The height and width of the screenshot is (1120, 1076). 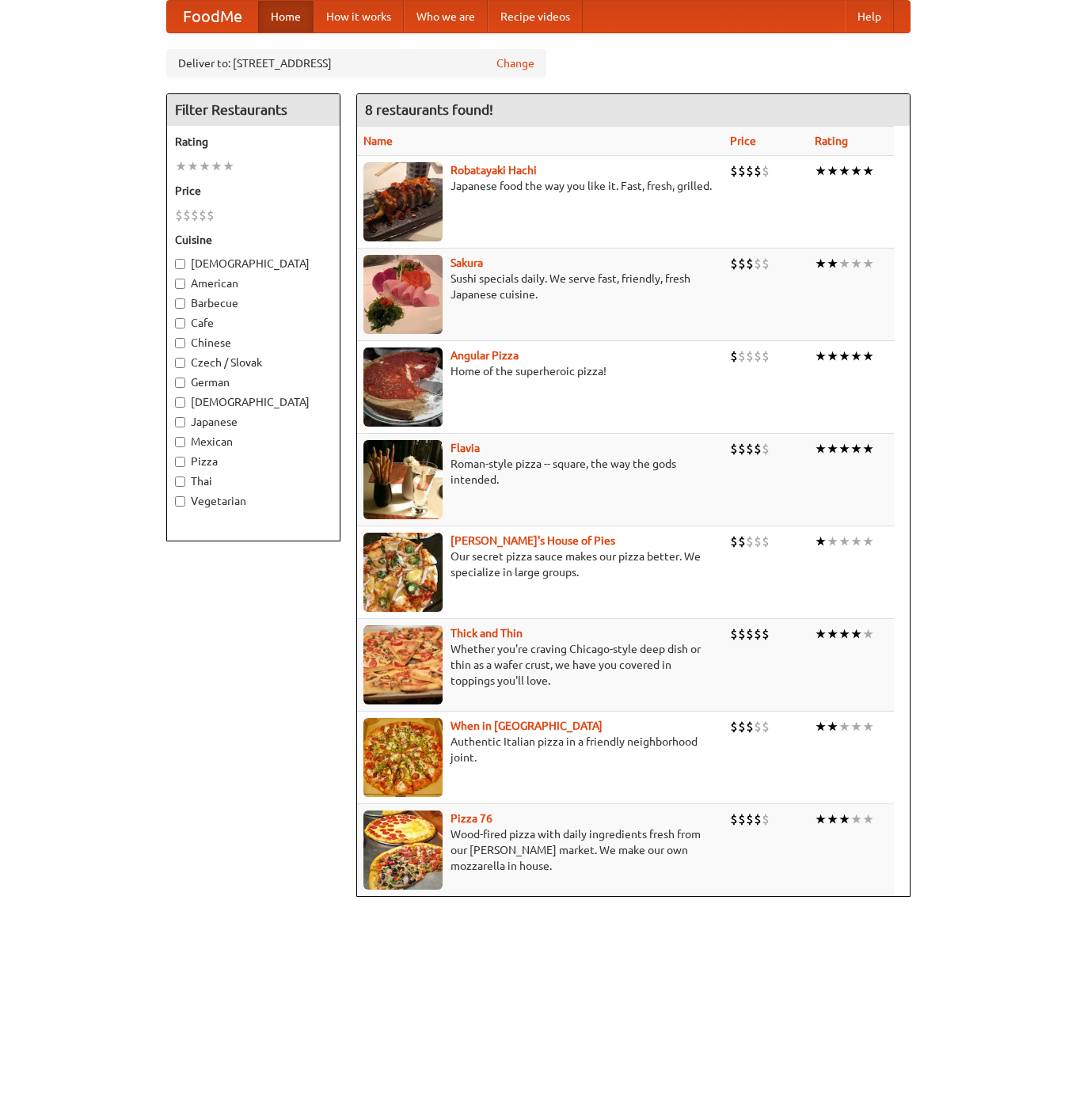 What do you see at coordinates (254, 481) in the screenshot?
I see `label: Thai` at bounding box center [254, 481].